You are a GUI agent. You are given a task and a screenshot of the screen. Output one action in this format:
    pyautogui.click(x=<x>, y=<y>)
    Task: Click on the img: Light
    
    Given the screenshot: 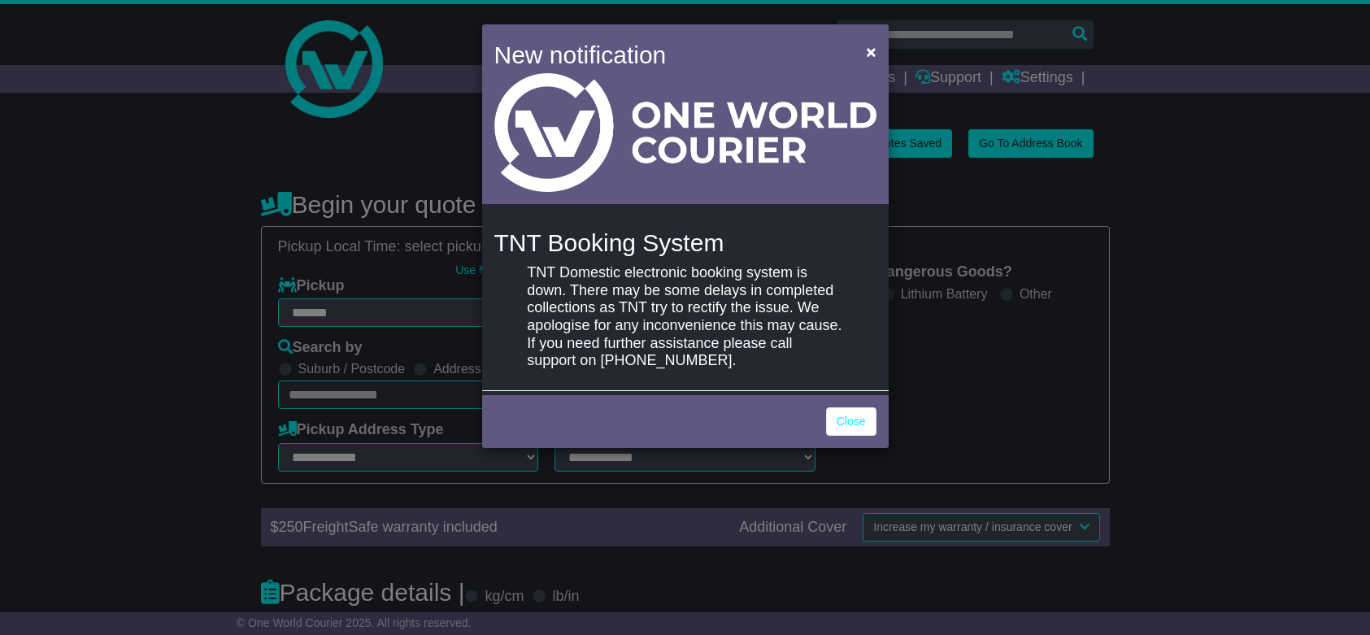 What is the action you would take?
    pyautogui.click(x=685, y=133)
    